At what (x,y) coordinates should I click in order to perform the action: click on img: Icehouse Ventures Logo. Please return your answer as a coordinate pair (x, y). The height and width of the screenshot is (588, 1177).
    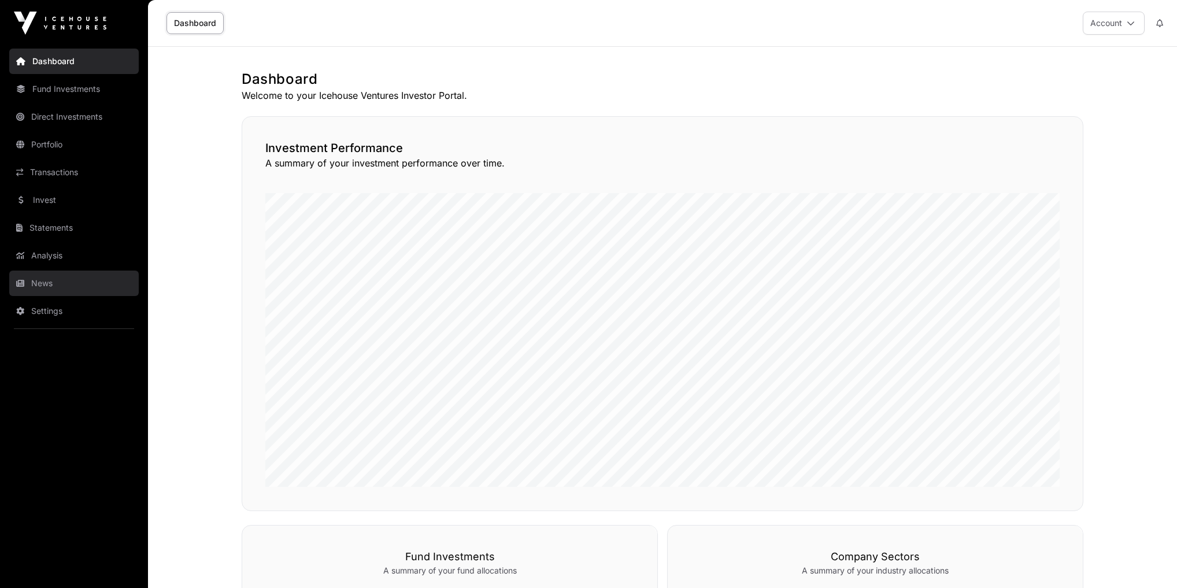
    Looking at the image, I should click on (60, 23).